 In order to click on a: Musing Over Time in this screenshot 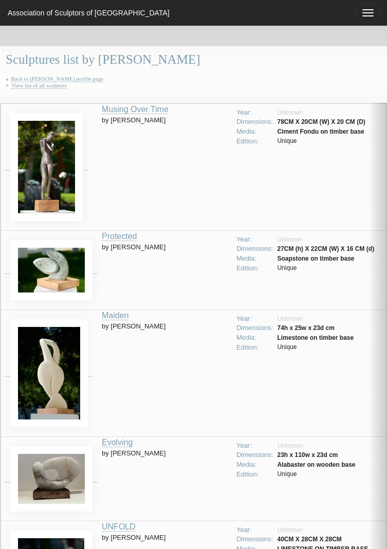, I will do `click(135, 109)`.